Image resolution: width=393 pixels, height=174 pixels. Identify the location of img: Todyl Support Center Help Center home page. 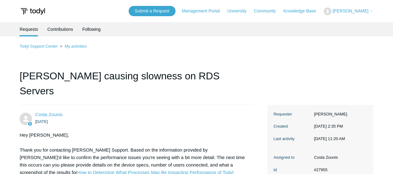
(33, 11).